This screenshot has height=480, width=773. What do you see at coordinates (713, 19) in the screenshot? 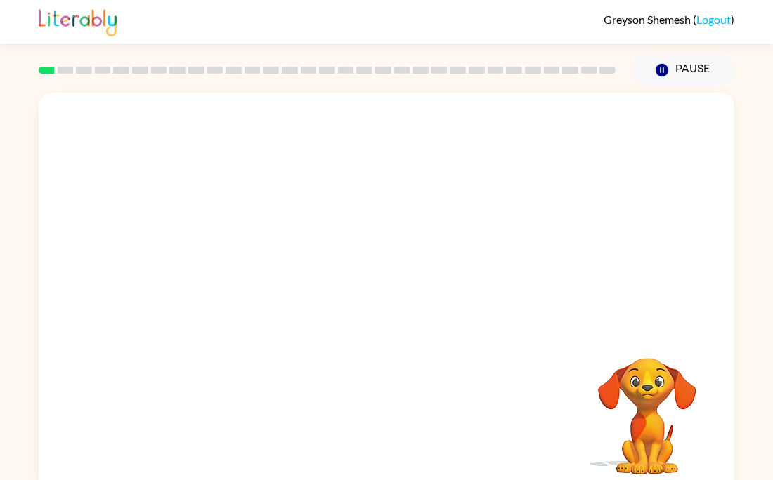
I see `a: Logout` at bounding box center [713, 19].